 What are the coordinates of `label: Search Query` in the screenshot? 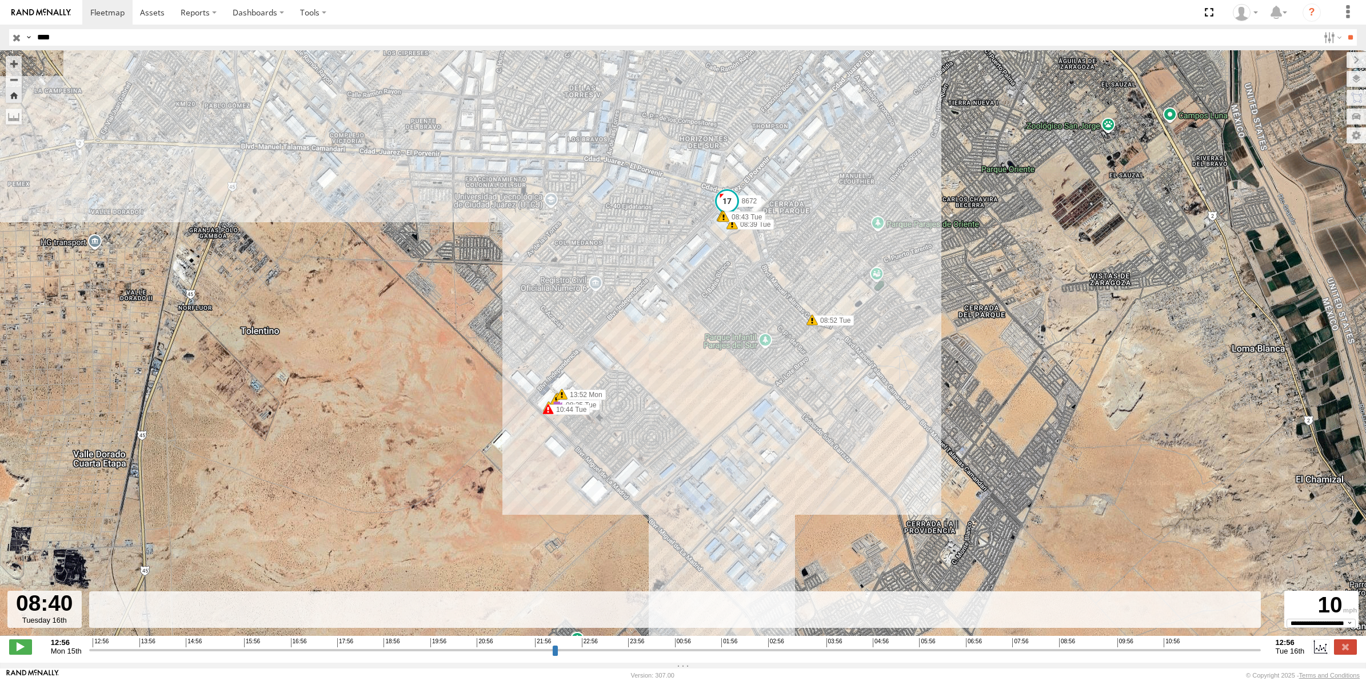 It's located at (29, 37).